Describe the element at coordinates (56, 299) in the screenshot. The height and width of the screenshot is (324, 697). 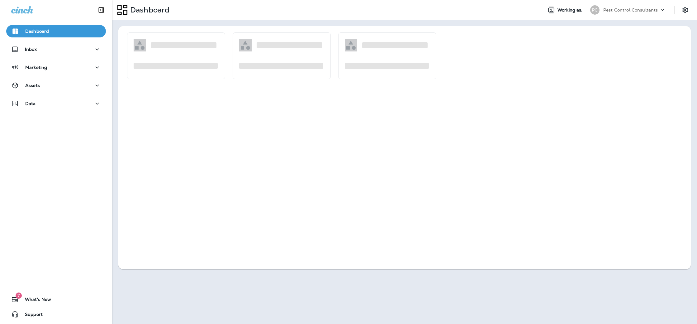
I see `button: 7What's New` at that location.